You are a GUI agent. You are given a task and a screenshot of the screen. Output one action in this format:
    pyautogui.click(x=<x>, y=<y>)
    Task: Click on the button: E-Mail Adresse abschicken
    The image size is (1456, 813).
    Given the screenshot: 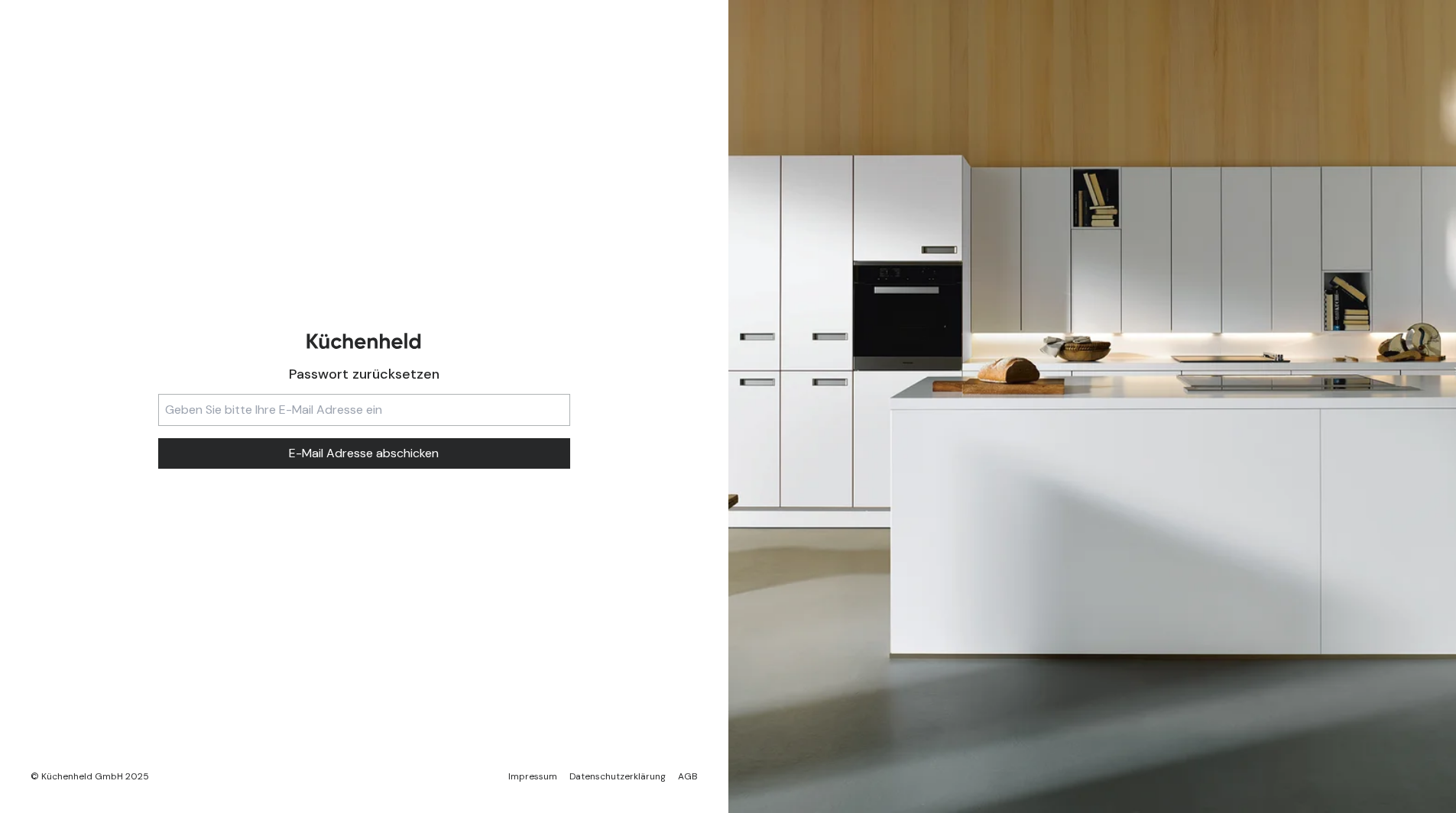 What is the action you would take?
    pyautogui.click(x=363, y=454)
    